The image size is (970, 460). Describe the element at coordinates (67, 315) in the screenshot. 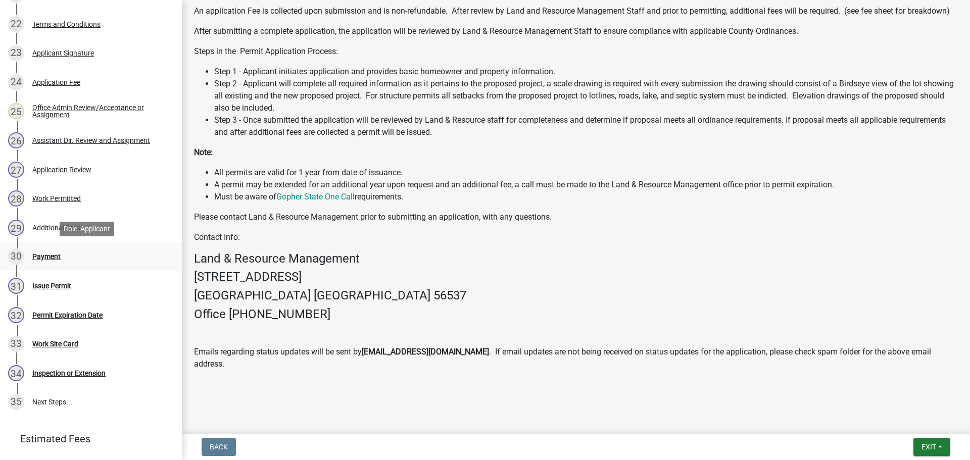

I see `div: Permit Expiration Date` at that location.